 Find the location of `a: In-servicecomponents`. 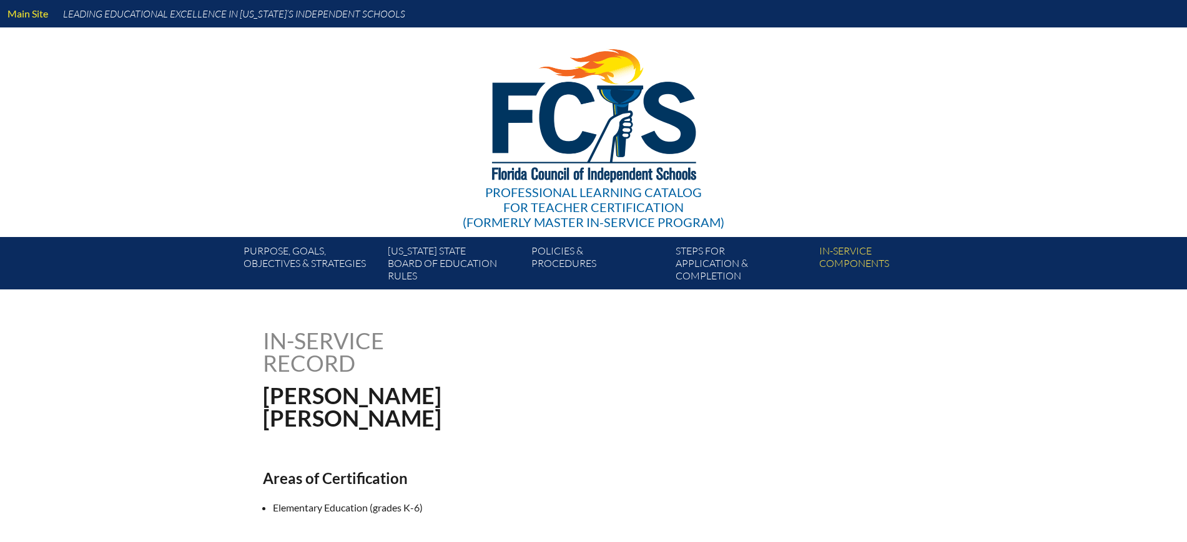

a: In-servicecomponents is located at coordinates (886, 266).